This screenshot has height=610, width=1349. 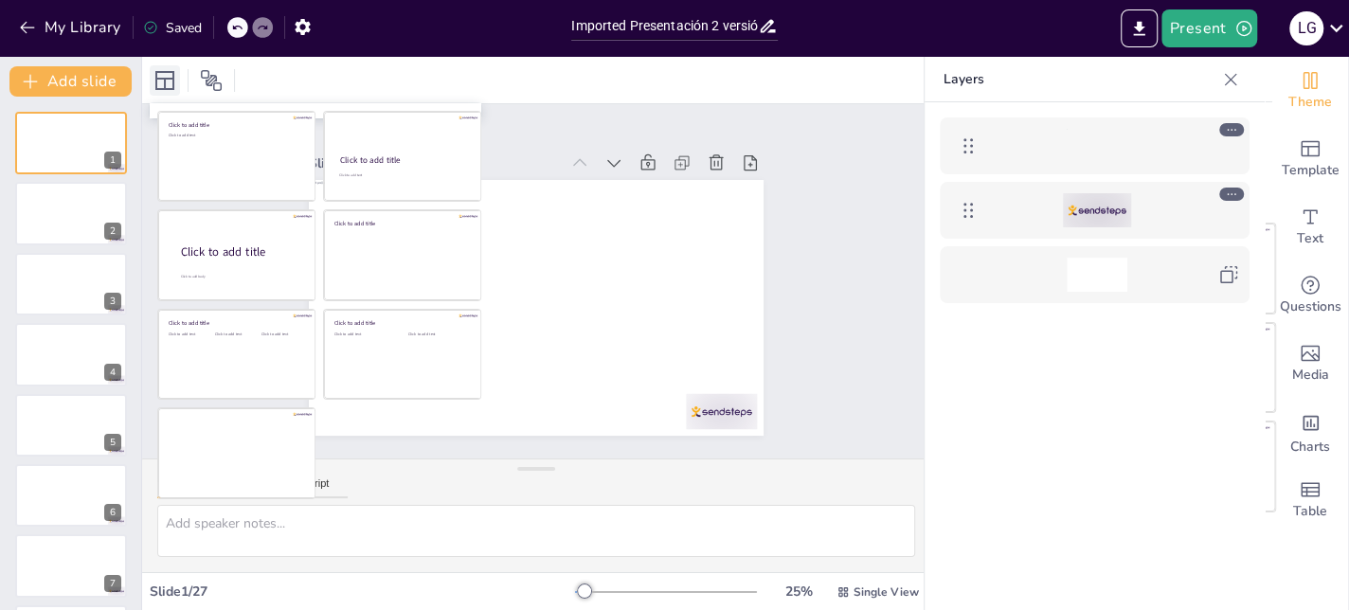 I want to click on button: My Library, so click(x=71, y=27).